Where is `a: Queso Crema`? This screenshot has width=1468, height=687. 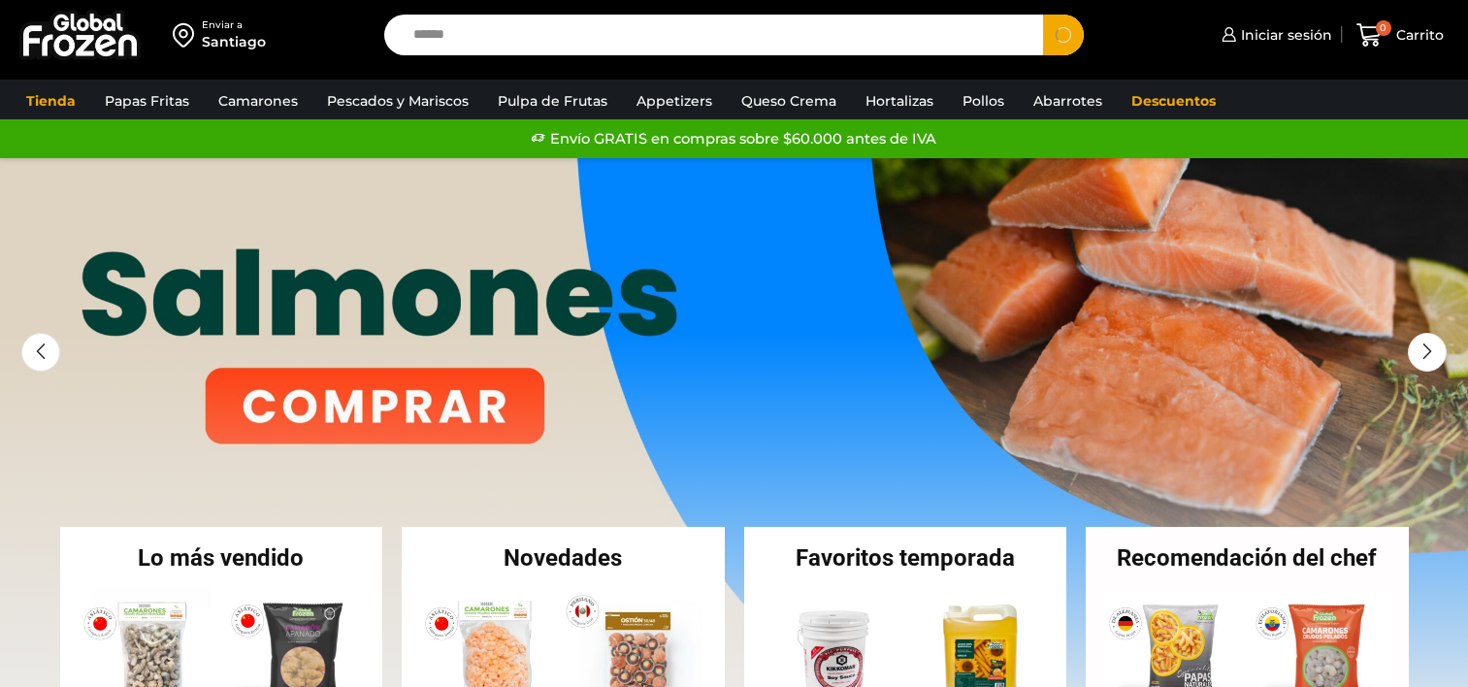
a: Queso Crema is located at coordinates (789, 101).